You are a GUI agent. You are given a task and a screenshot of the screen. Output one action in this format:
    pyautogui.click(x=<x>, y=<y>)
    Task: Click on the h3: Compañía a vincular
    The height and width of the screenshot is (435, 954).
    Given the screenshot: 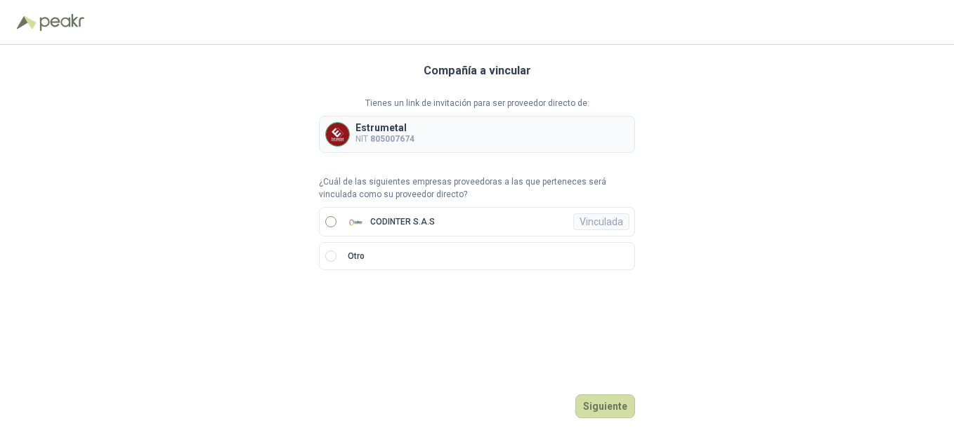 What is the action you would take?
    pyautogui.click(x=477, y=71)
    